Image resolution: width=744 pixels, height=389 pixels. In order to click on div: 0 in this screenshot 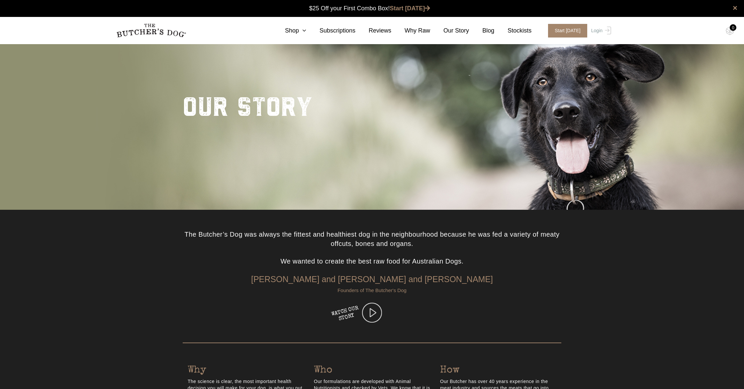, I will do `click(733, 28)`.